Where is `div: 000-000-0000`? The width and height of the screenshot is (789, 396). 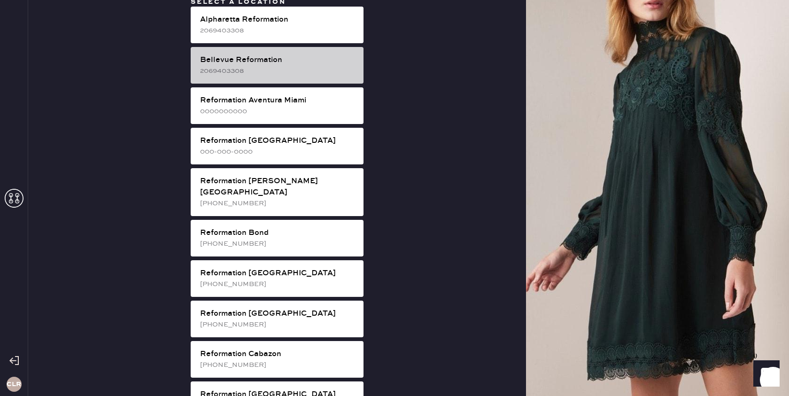 div: 000-000-0000 is located at coordinates (278, 152).